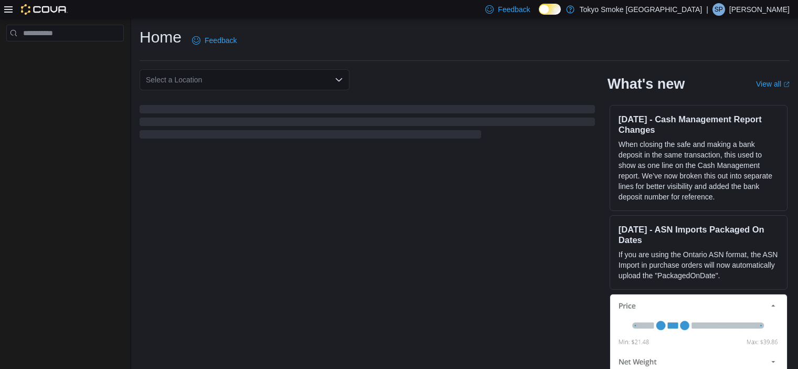 The height and width of the screenshot is (369, 798). Describe the element at coordinates (367, 124) in the screenshot. I see `span: Loading` at that location.